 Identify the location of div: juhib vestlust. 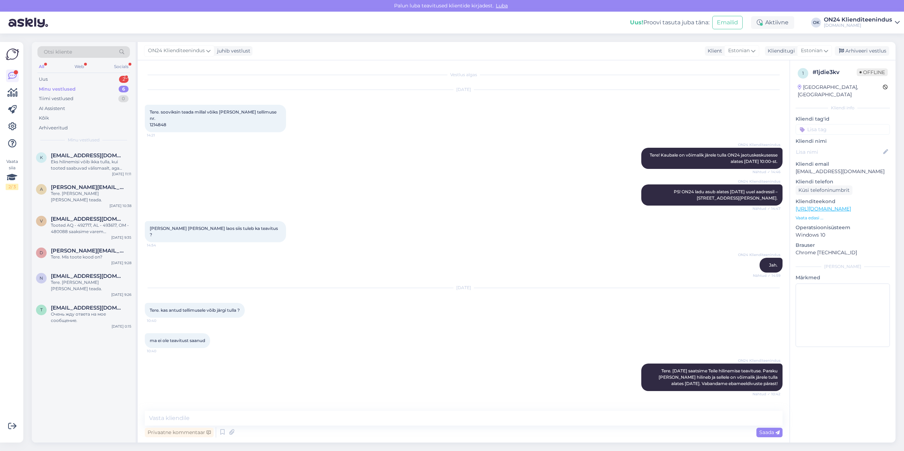
(232, 51).